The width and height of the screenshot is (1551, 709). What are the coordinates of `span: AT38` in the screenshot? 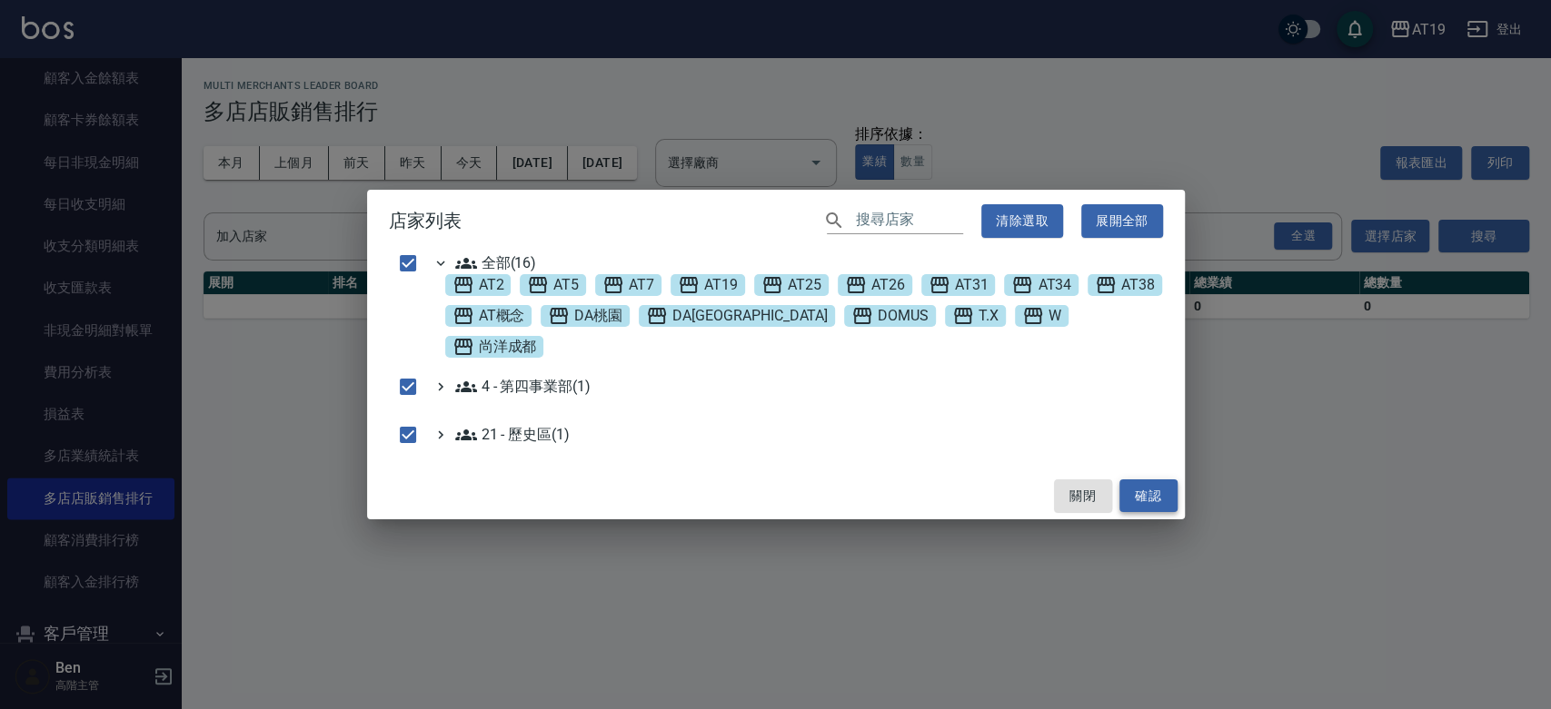 It's located at (1125, 285).